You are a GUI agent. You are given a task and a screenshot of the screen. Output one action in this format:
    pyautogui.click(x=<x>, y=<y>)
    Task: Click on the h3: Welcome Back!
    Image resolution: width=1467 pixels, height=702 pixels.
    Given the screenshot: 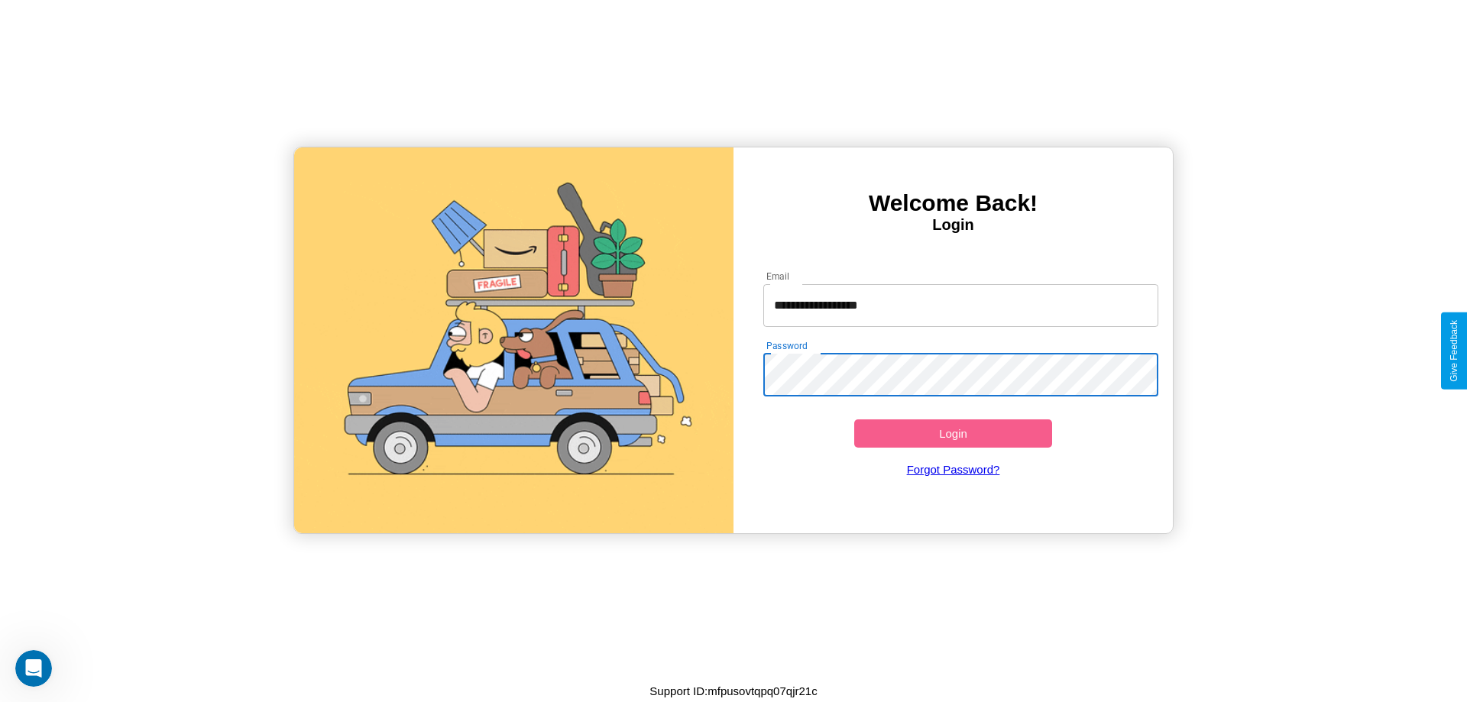 What is the action you would take?
    pyautogui.click(x=953, y=203)
    